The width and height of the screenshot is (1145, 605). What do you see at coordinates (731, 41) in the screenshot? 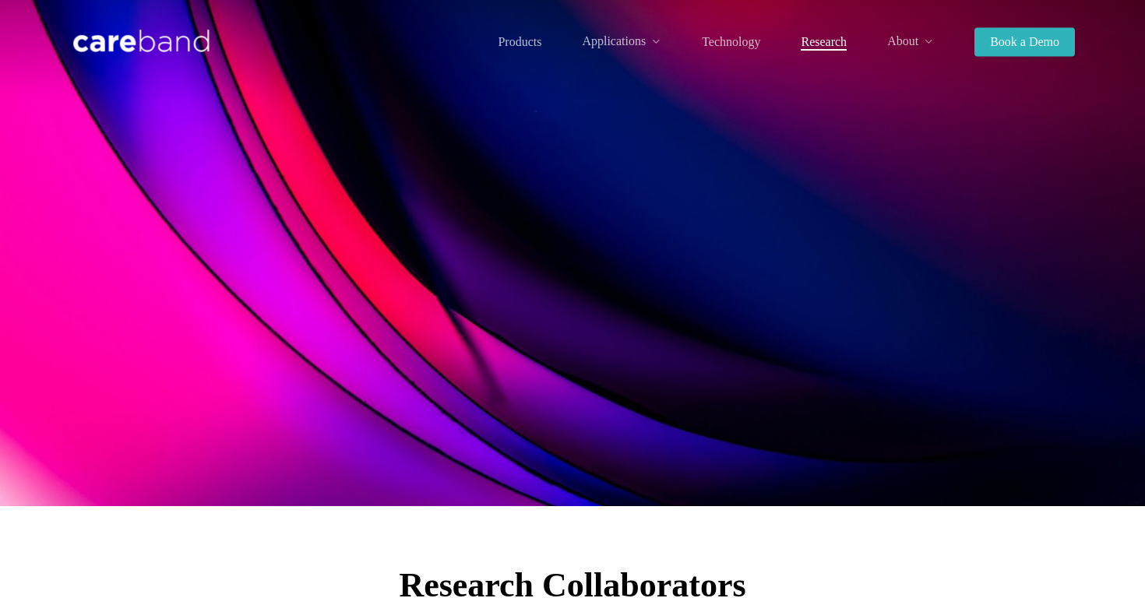
I see `span: Technology` at bounding box center [731, 41].